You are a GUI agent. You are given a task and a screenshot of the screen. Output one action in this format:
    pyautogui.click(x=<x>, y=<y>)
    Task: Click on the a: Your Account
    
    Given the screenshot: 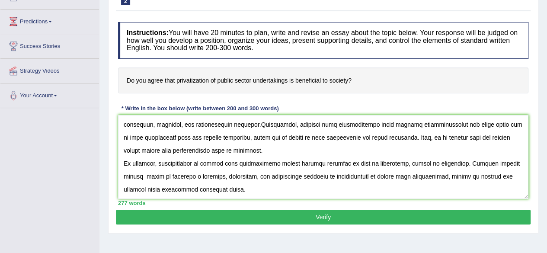 What is the action you would take?
    pyautogui.click(x=50, y=94)
    